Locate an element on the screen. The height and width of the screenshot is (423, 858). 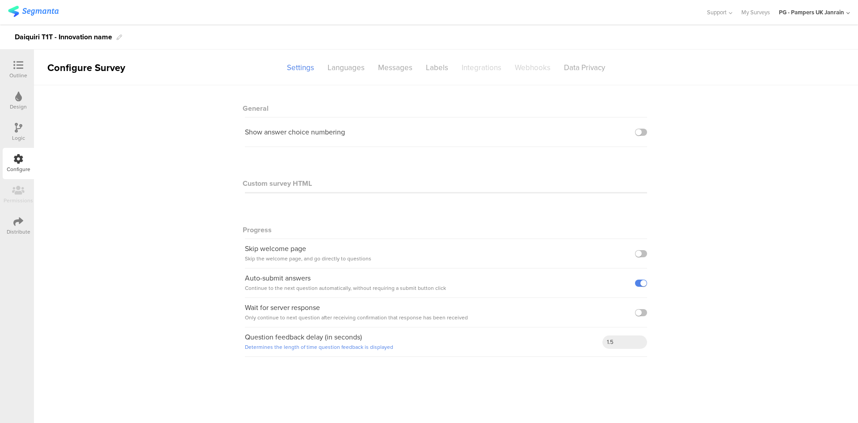
div: Skip welcome page is located at coordinates (308, 254).